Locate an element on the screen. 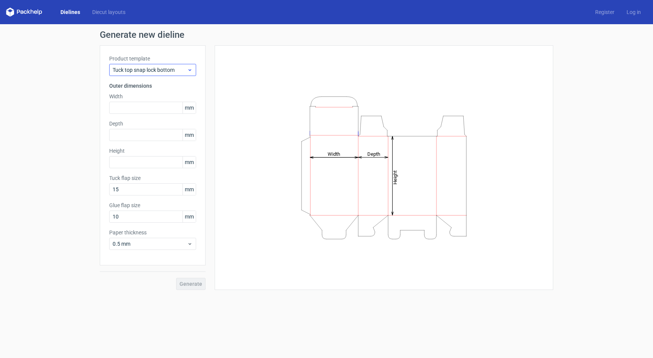  a: Register is located at coordinates (605, 12).